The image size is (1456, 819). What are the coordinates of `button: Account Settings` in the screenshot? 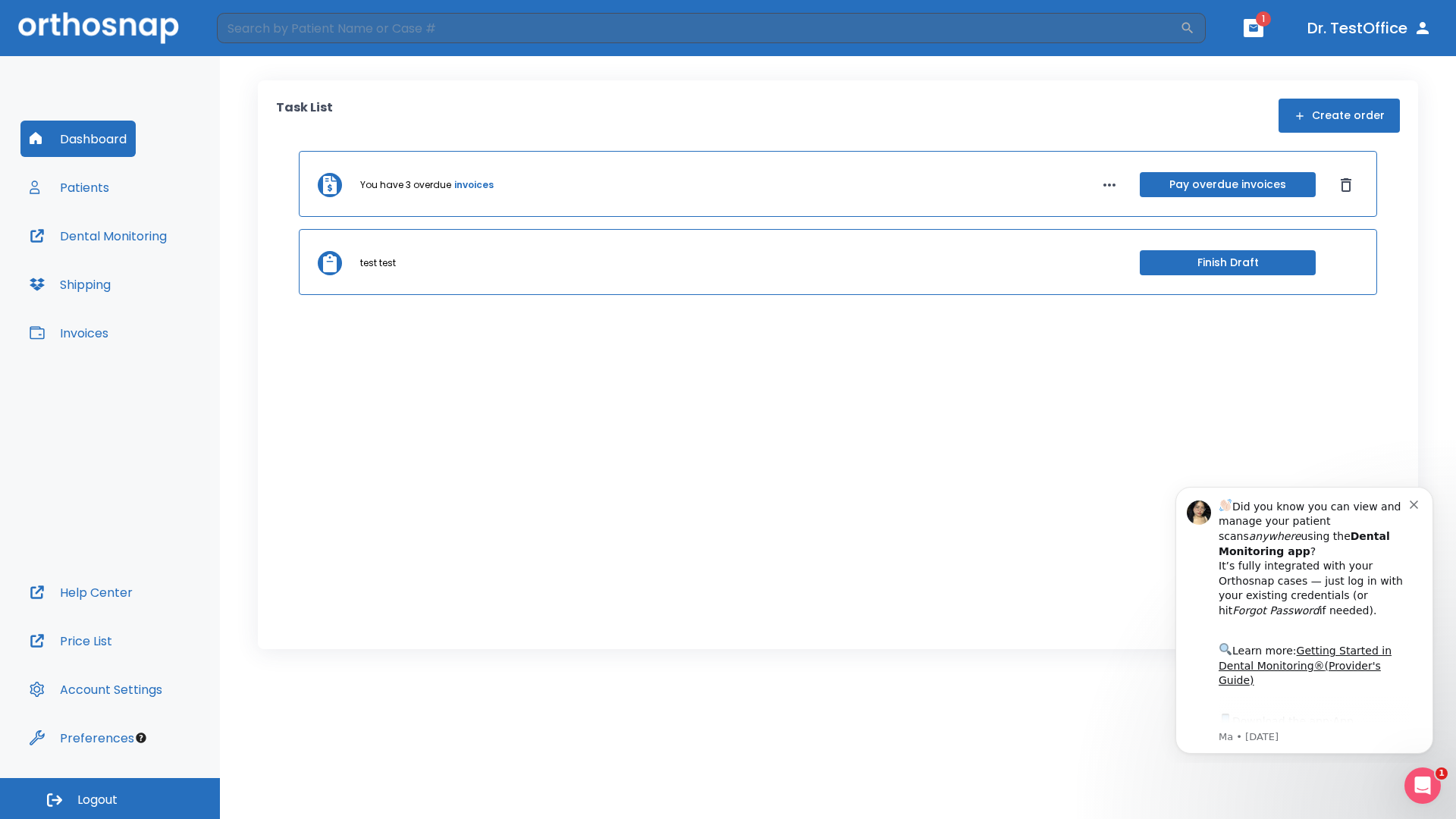 It's located at (96, 689).